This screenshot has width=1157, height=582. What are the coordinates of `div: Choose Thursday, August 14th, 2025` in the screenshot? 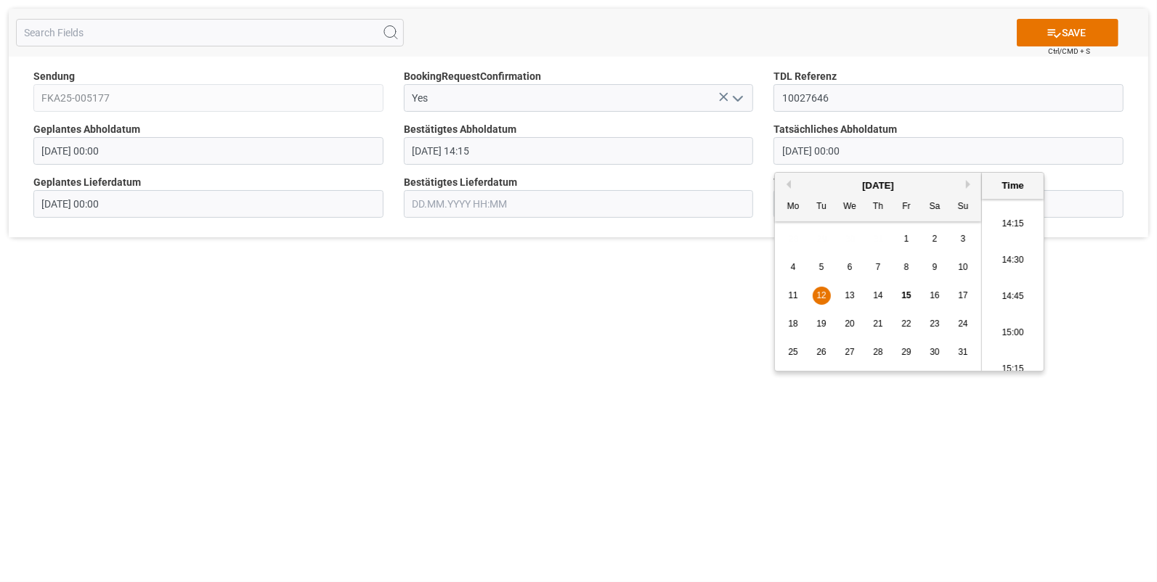 It's located at (878, 296).